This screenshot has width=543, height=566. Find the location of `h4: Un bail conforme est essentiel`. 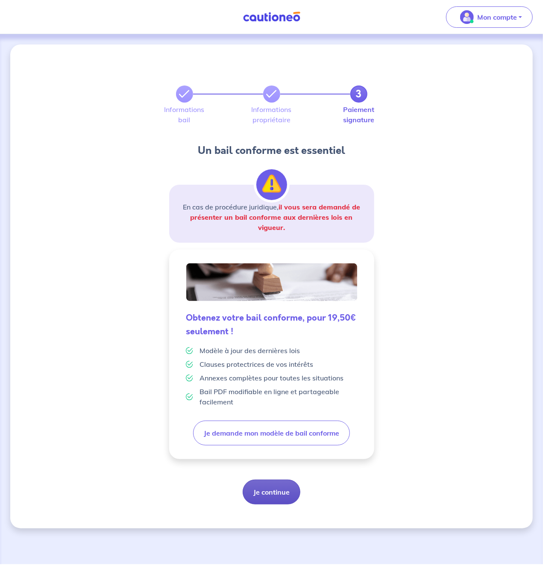

h4: Un bail conforme est essentiel is located at coordinates (272, 150).